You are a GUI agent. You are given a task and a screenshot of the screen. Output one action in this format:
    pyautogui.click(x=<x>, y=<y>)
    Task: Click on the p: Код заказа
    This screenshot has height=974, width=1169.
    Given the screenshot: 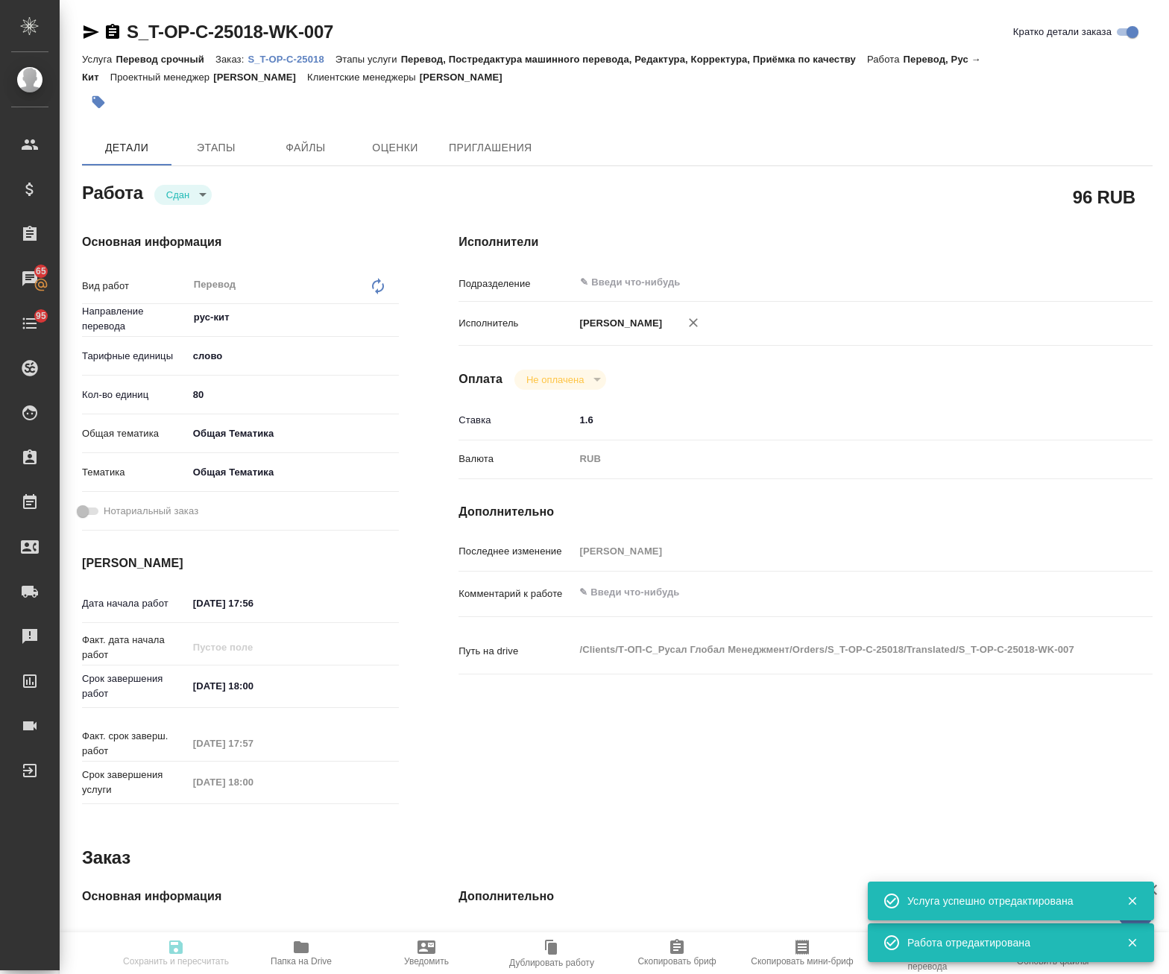 What is the action you would take?
    pyautogui.click(x=135, y=937)
    